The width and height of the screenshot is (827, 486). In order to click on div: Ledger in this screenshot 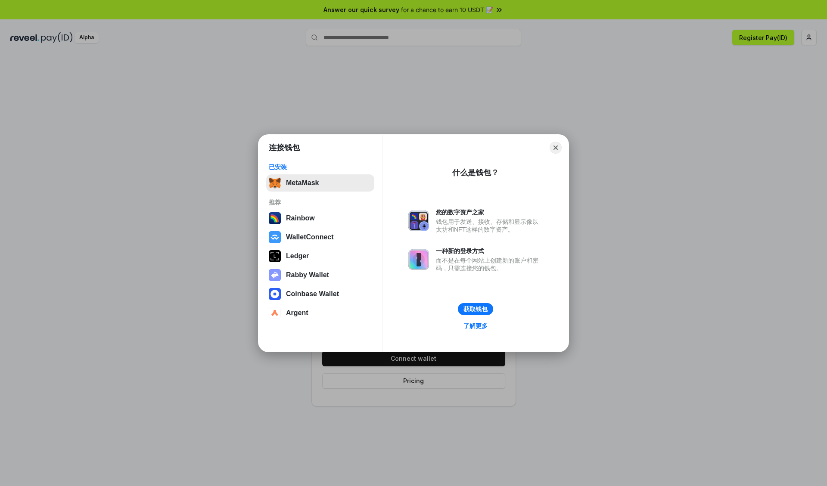, I will do `click(297, 256)`.